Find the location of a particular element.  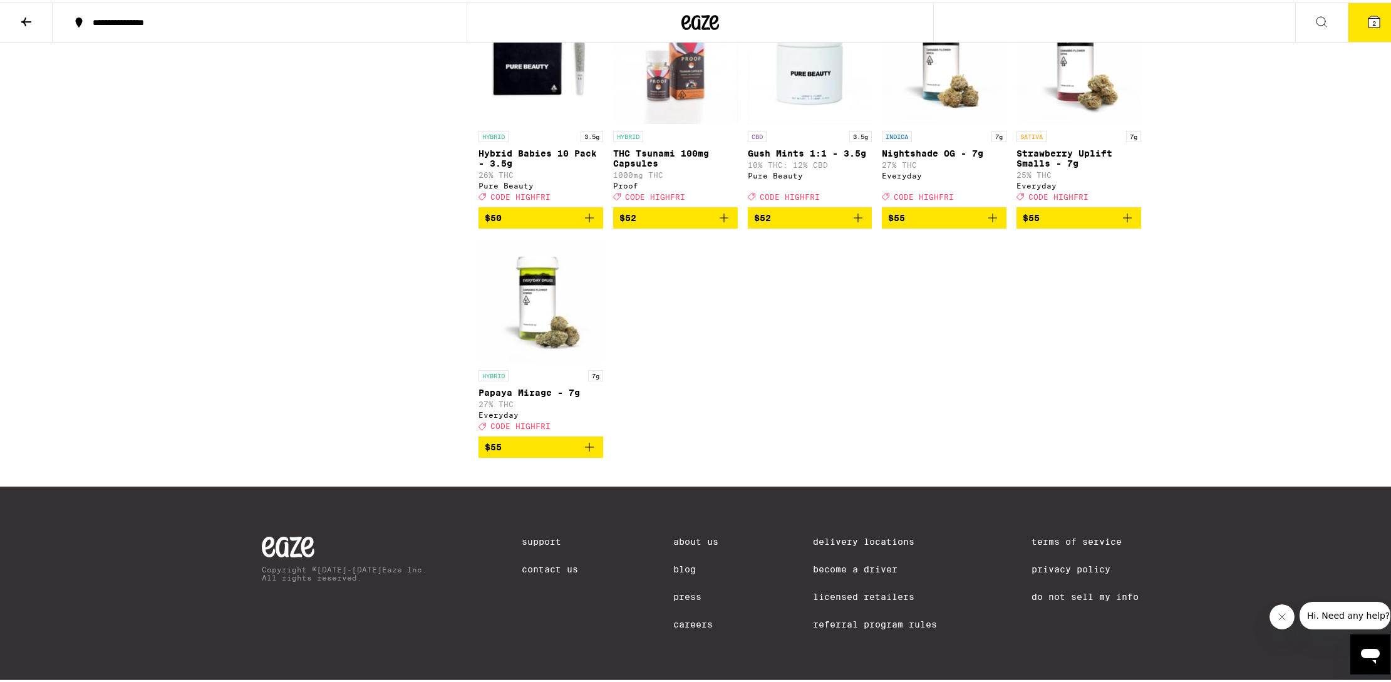

span: Hi. Need any help? is located at coordinates (49, 14).